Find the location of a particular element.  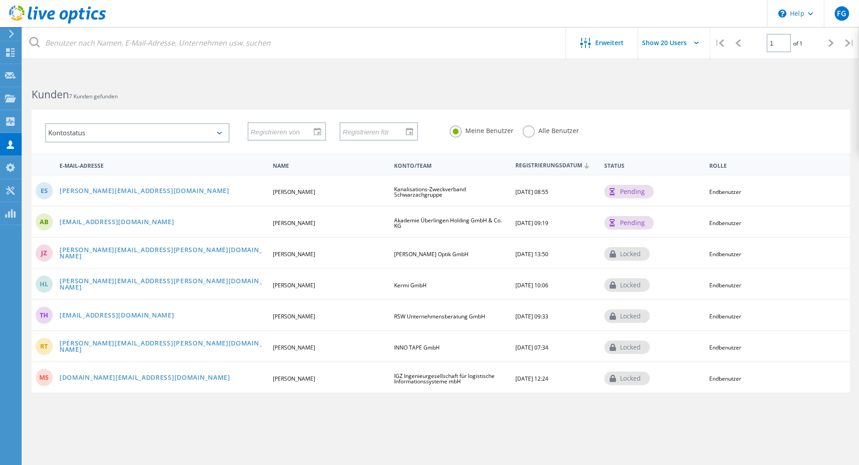

span: Kermi GmbH is located at coordinates (410, 285).